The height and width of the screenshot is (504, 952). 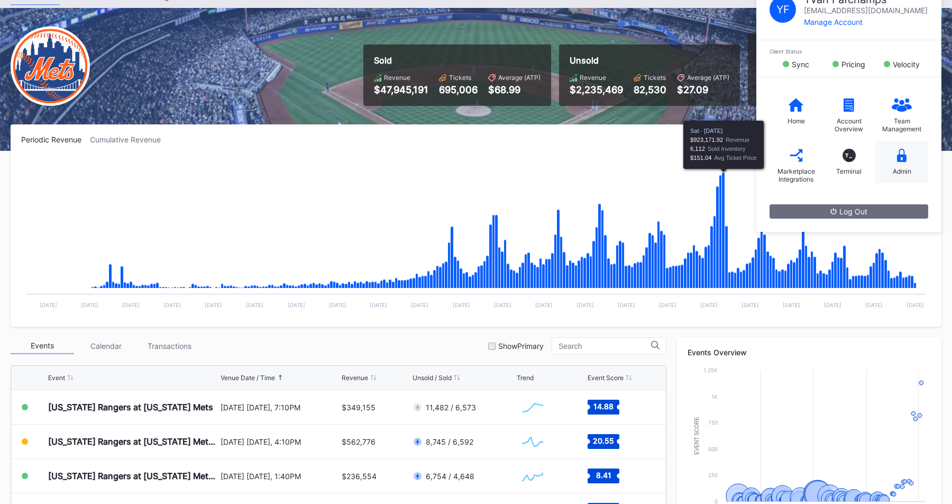 I want to click on button: Log Out, so click(x=849, y=211).